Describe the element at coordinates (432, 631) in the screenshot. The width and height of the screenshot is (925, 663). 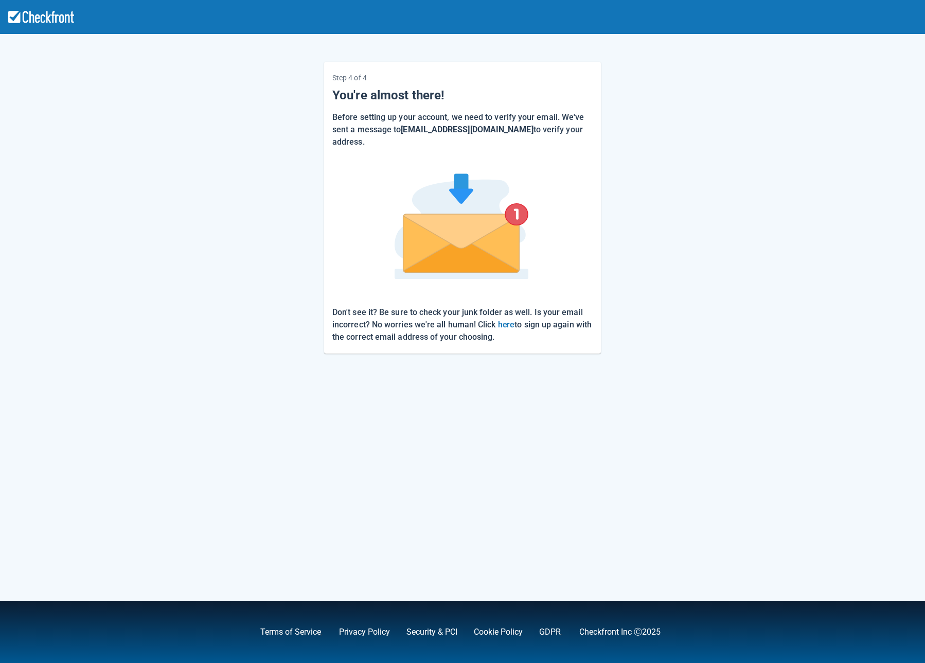
I see `a: Security & PCI` at that location.